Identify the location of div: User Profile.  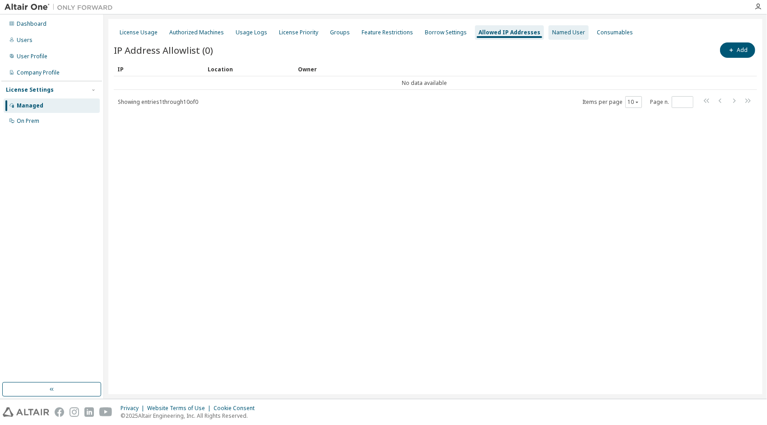
(32, 56).